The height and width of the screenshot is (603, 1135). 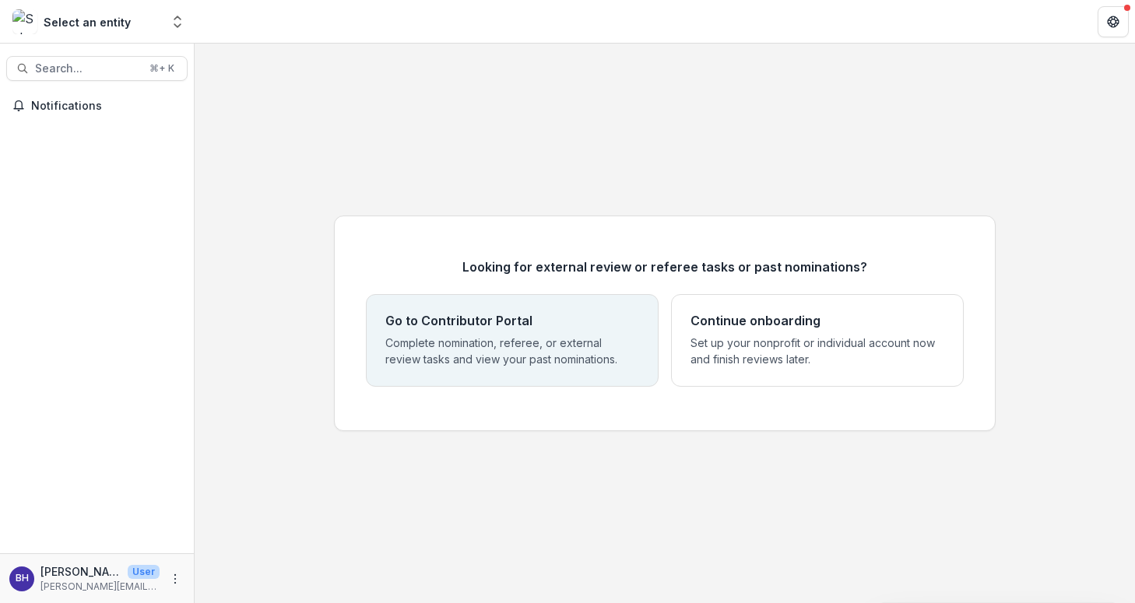 What do you see at coordinates (162, 69) in the screenshot?
I see `div: ⌘ + K` at bounding box center [162, 69].